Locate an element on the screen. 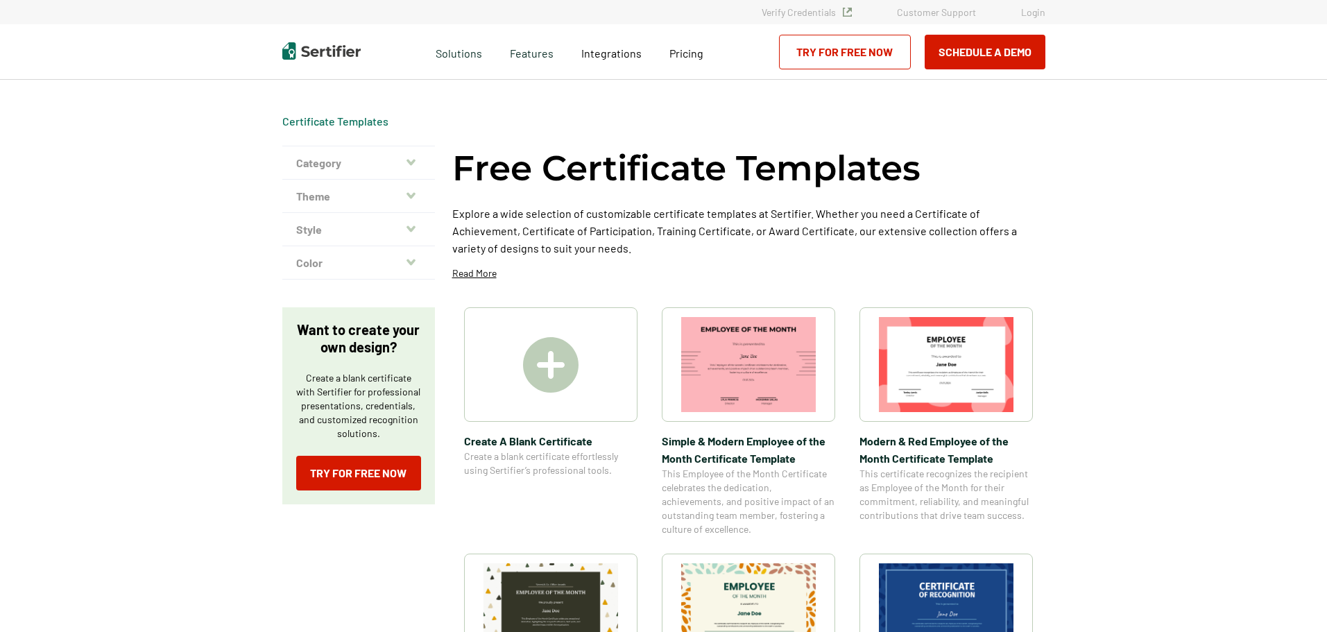 The image size is (1327, 632). span: Integrations is located at coordinates (611, 53).